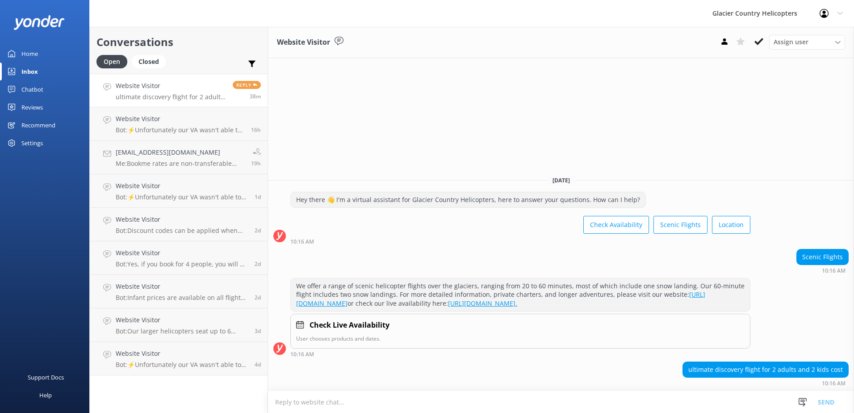 Image resolution: width=854 pixels, height=413 pixels. Describe the element at coordinates (179, 42) in the screenshot. I see `h2: Conversations` at that location.